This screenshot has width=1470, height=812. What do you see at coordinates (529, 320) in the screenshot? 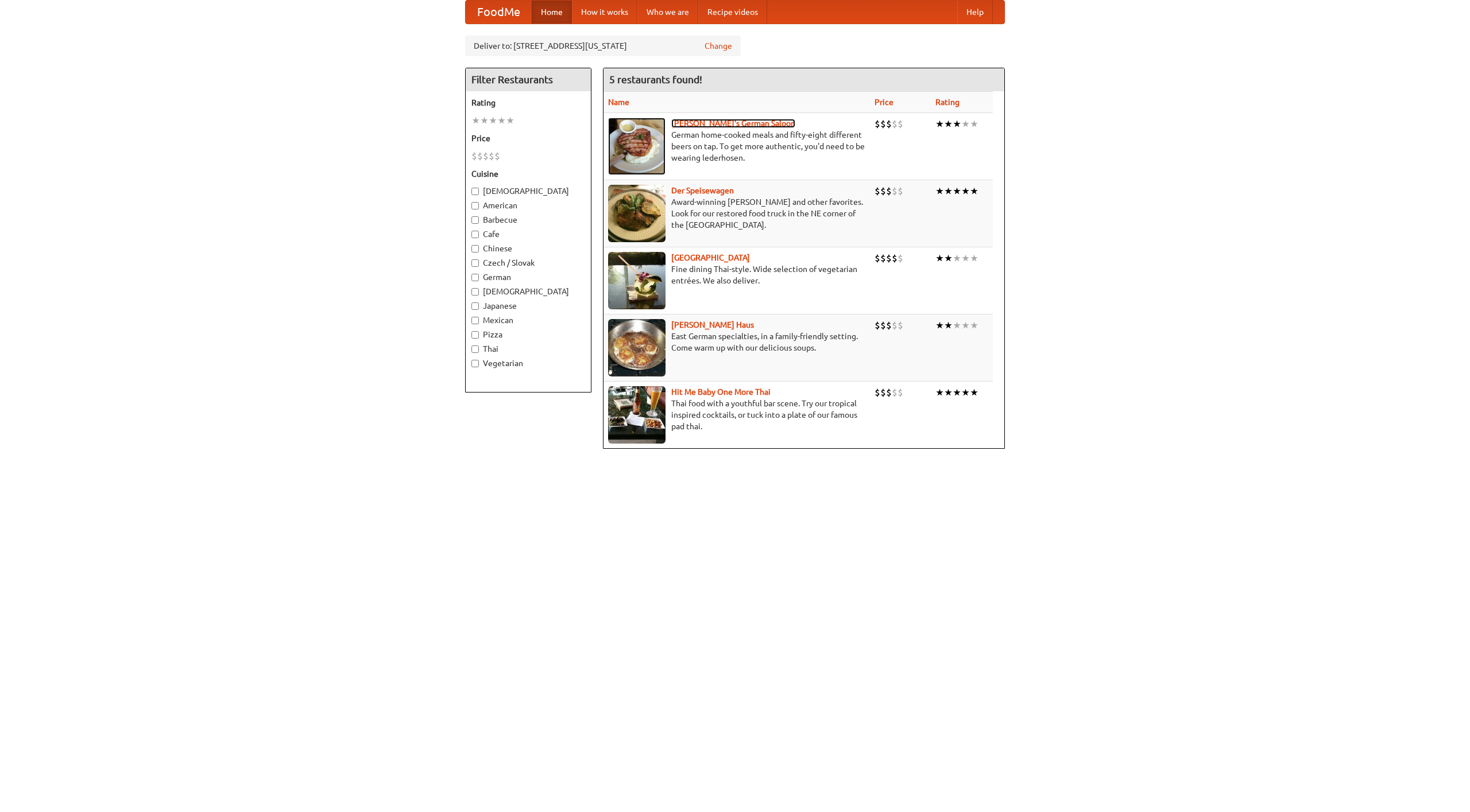
I see `label: Mexican` at bounding box center [529, 320].